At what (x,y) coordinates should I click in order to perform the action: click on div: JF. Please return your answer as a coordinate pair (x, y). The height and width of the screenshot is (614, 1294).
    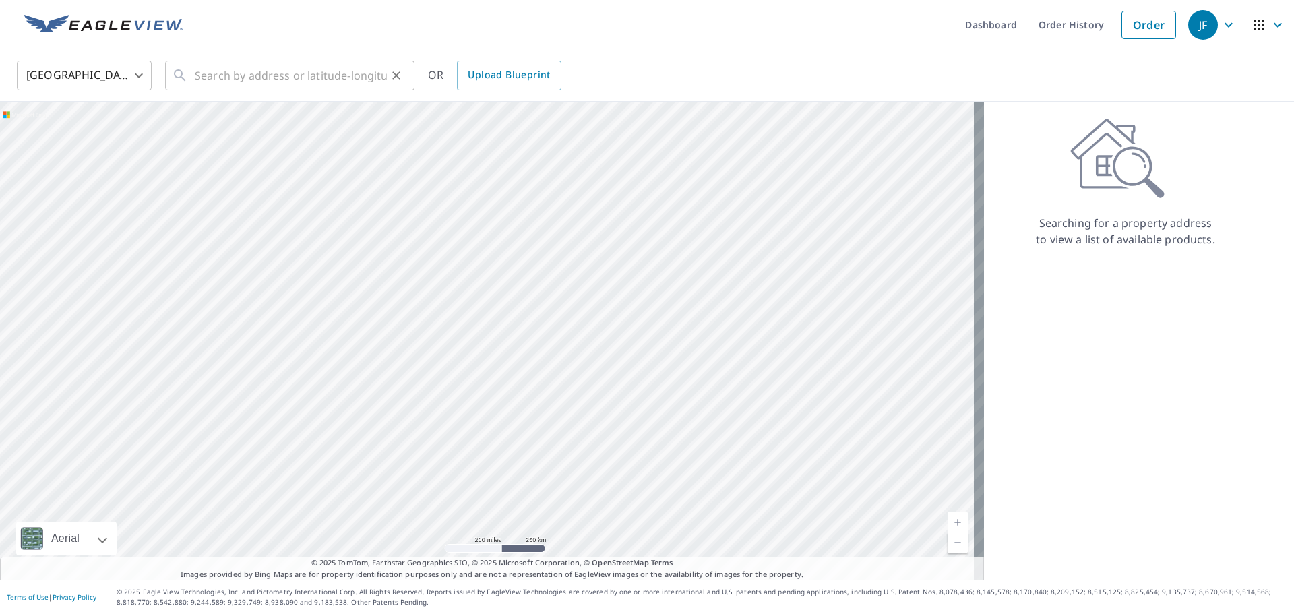
    Looking at the image, I should click on (1203, 25).